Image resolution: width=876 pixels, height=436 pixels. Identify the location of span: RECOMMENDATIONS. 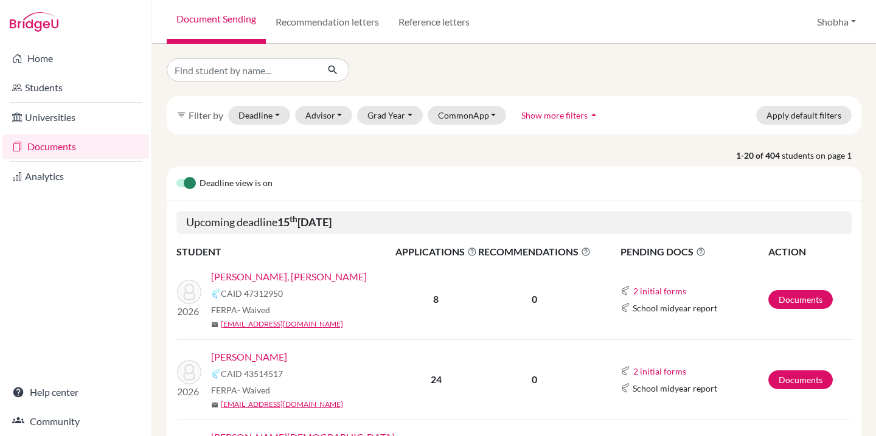
(534, 252).